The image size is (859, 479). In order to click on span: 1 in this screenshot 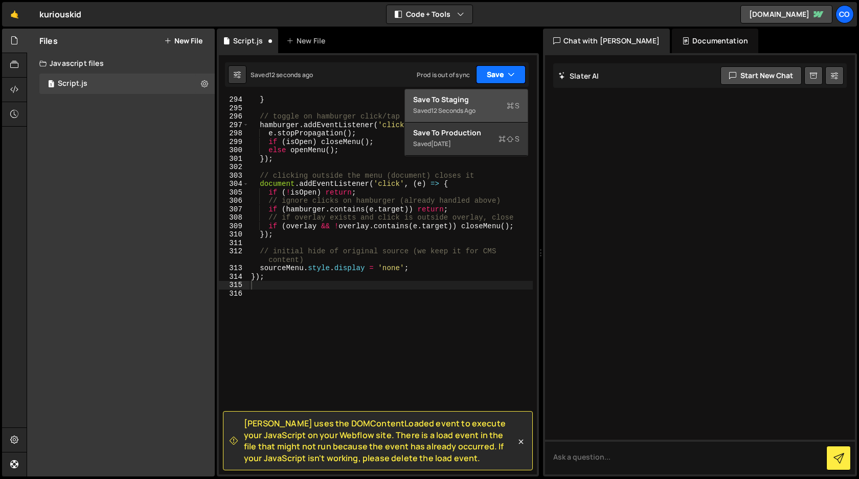, I will do `click(51, 85)`.